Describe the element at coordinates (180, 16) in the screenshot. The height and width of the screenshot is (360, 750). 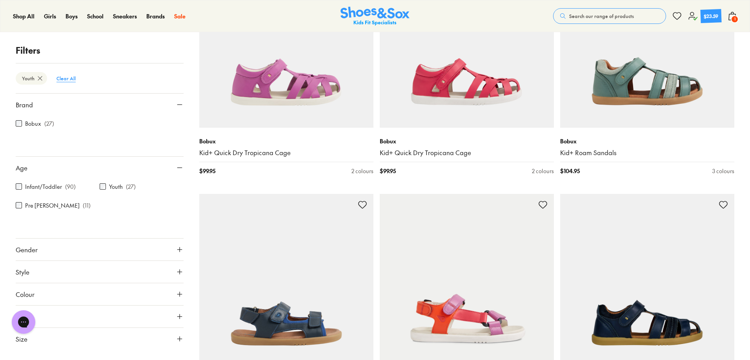
I see `span: Sale` at that location.